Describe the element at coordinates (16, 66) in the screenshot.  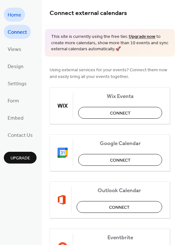
I see `a: Design` at that location.